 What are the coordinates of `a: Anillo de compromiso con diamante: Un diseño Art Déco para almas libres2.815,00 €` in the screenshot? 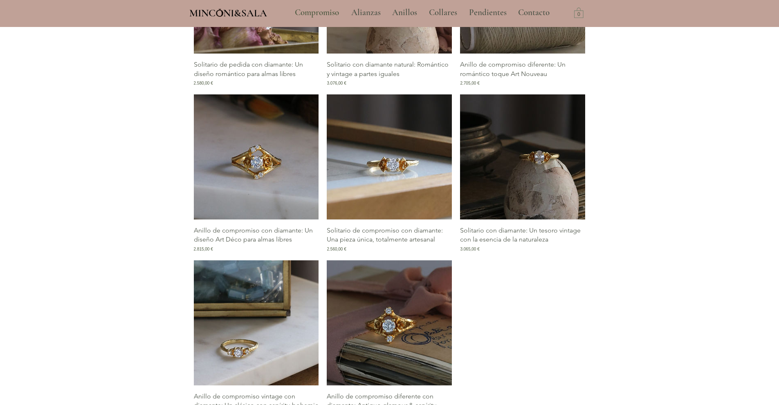 It's located at (256, 239).